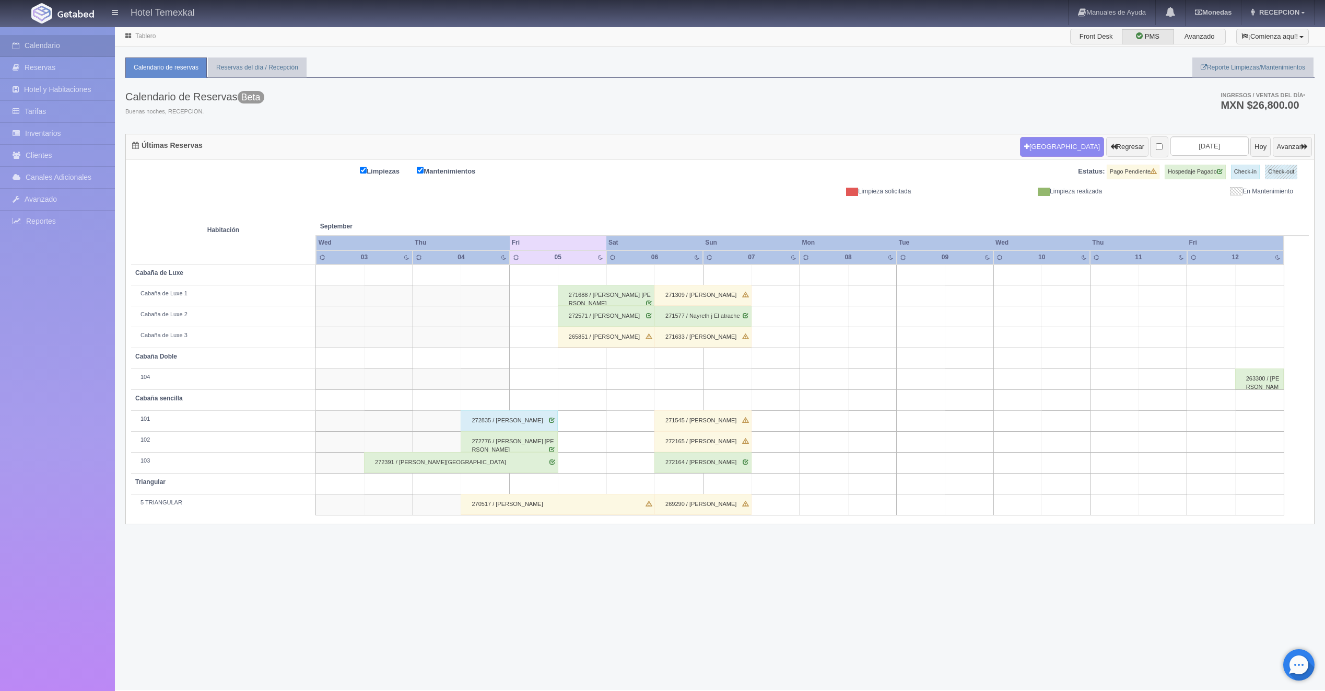  I want to click on label: Check-in, so click(1245, 172).